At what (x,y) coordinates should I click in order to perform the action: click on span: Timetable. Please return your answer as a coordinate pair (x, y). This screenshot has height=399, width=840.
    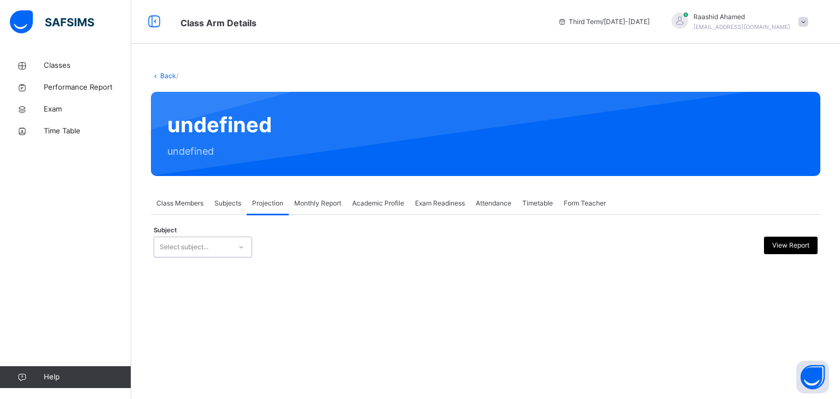
    Looking at the image, I should click on (538, 204).